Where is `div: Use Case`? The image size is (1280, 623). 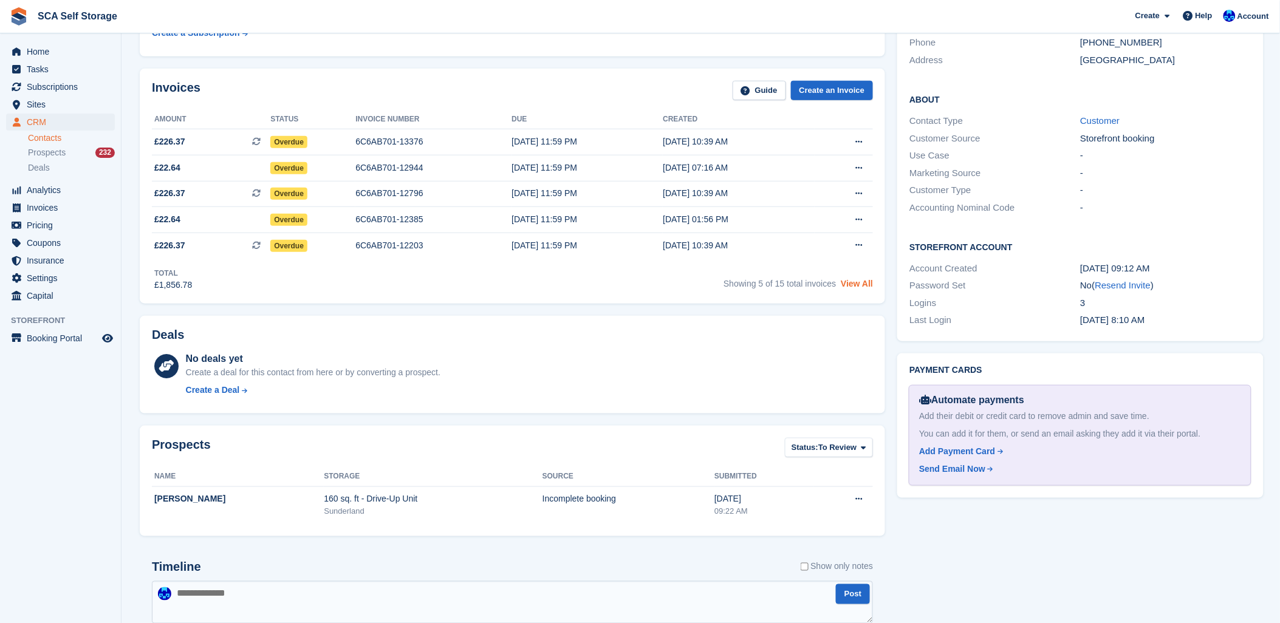
div: Use Case is located at coordinates (995, 156).